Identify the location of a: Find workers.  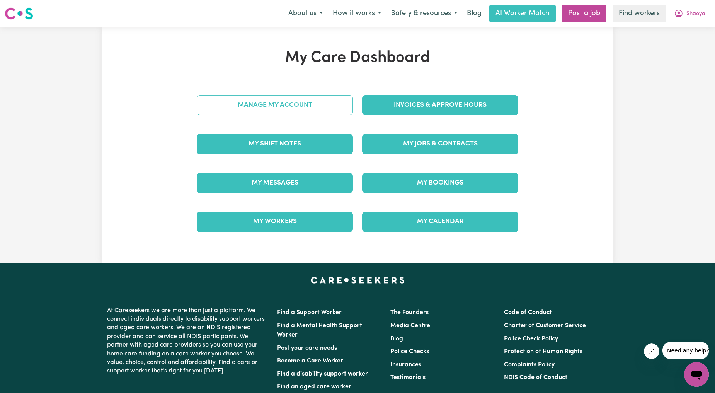
(639, 14).